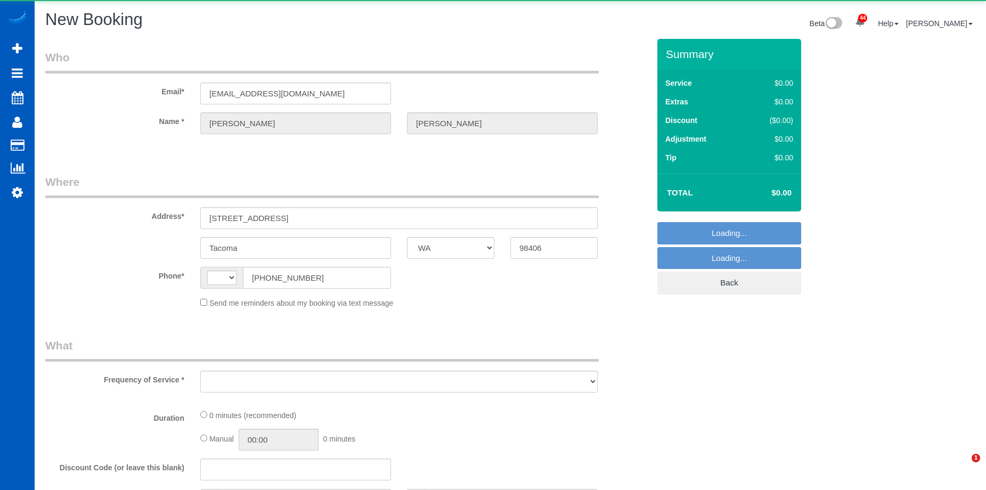 The image size is (986, 490). What do you see at coordinates (322, 61) in the screenshot?
I see `legend: Who` at bounding box center [322, 61].